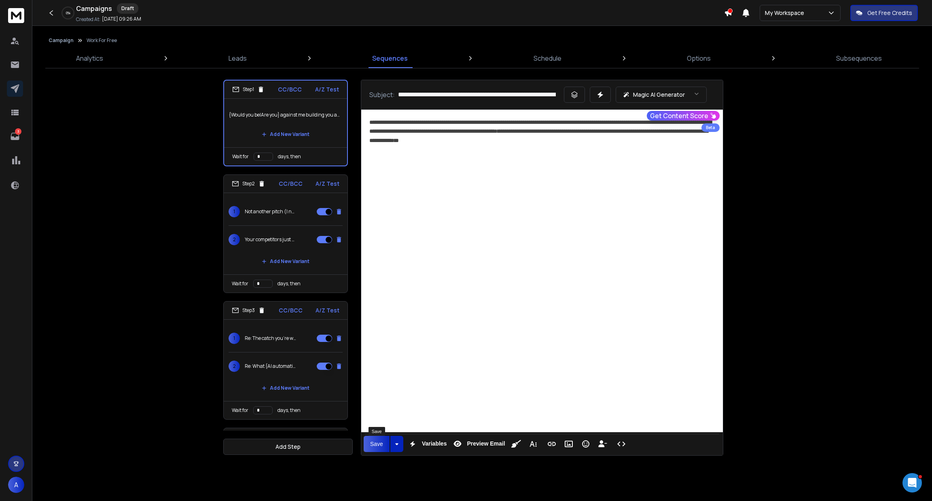  What do you see at coordinates (699, 58) in the screenshot?
I see `a: Options` at bounding box center [699, 58].